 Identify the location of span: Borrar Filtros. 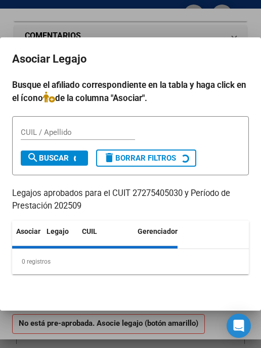
(139, 158).